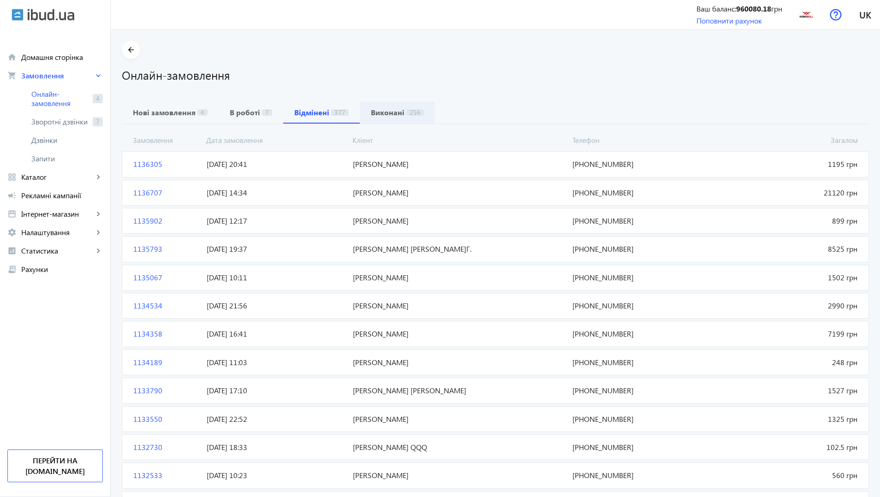 The image size is (880, 497). Describe the element at coordinates (789, 140) in the screenshot. I see `span: Загалом` at that location.